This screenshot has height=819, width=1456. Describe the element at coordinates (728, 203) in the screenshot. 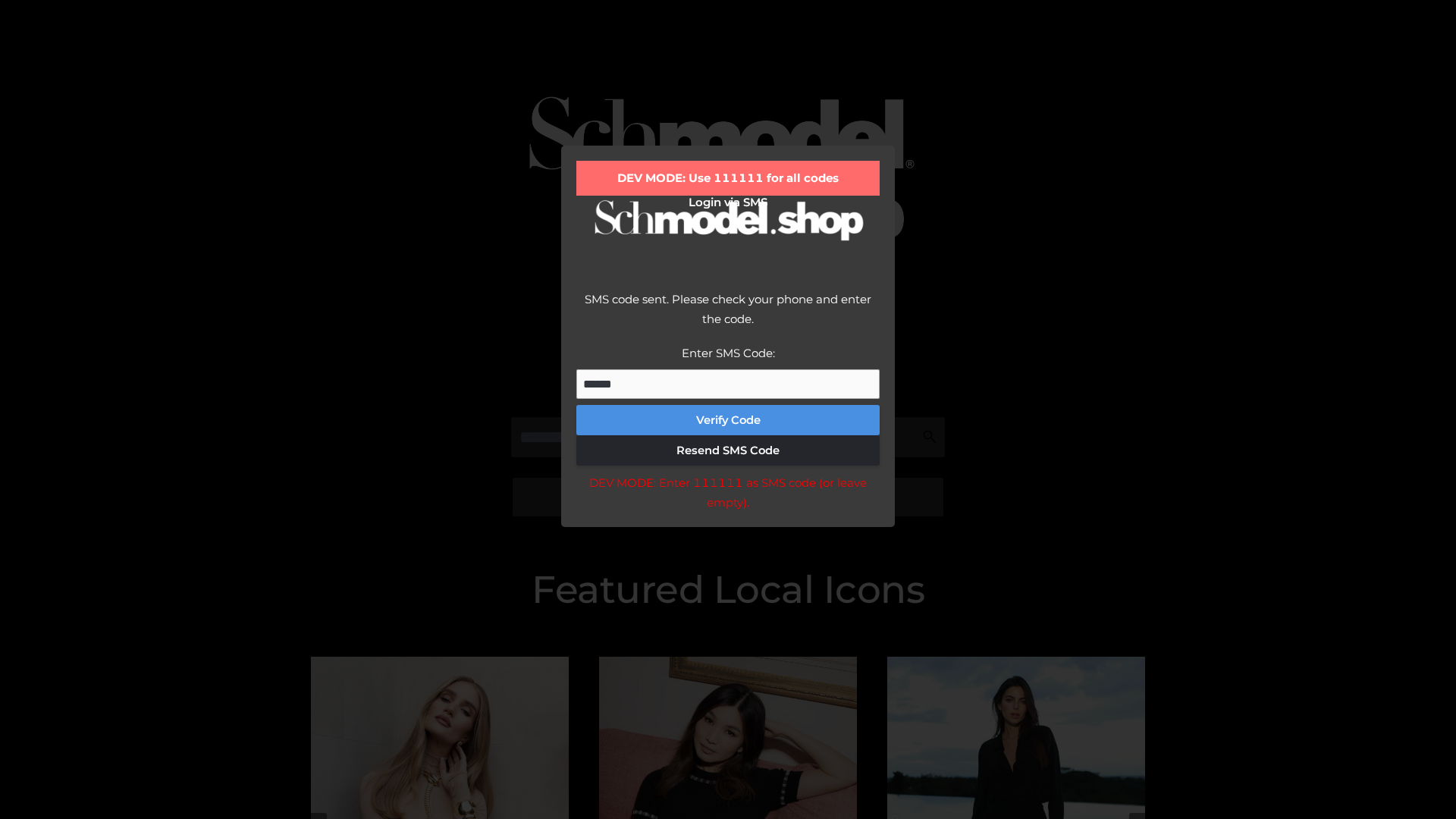

I see `h2: Login via SMS` at that location.